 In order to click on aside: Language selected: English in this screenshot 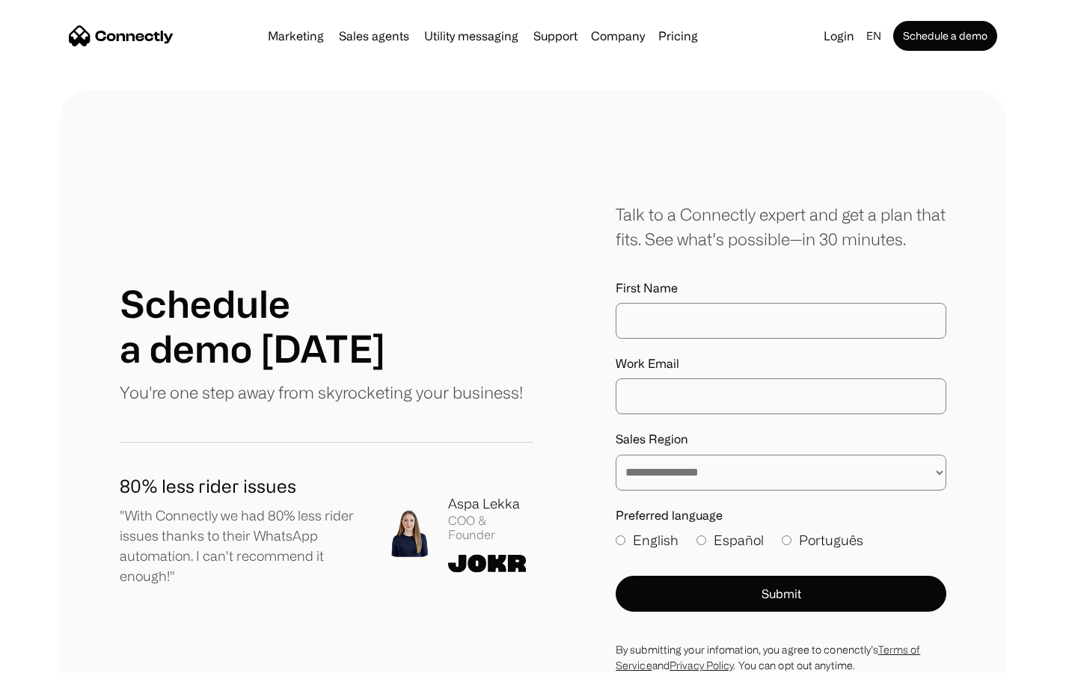, I will do `click(52, 657)`.